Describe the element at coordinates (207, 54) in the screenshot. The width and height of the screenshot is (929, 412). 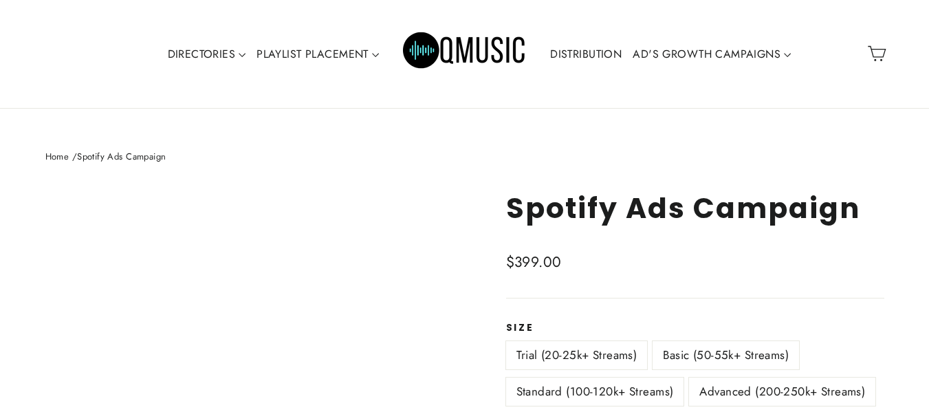
I see `a: DIRECTORIES` at that location.